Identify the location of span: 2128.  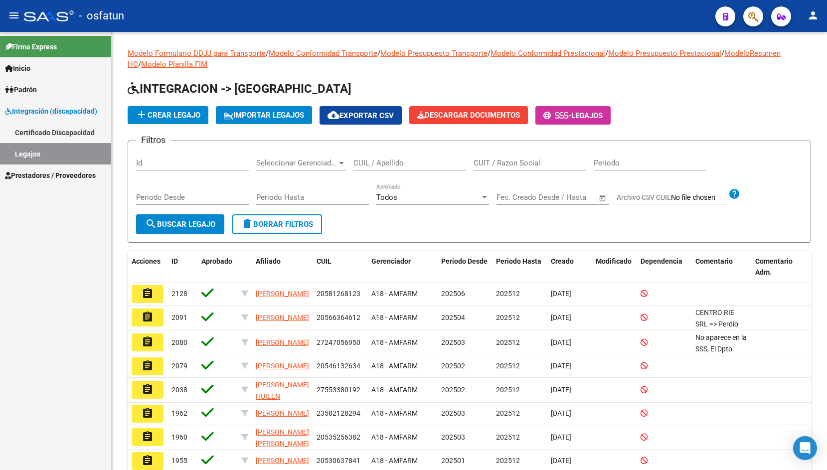
(179, 293).